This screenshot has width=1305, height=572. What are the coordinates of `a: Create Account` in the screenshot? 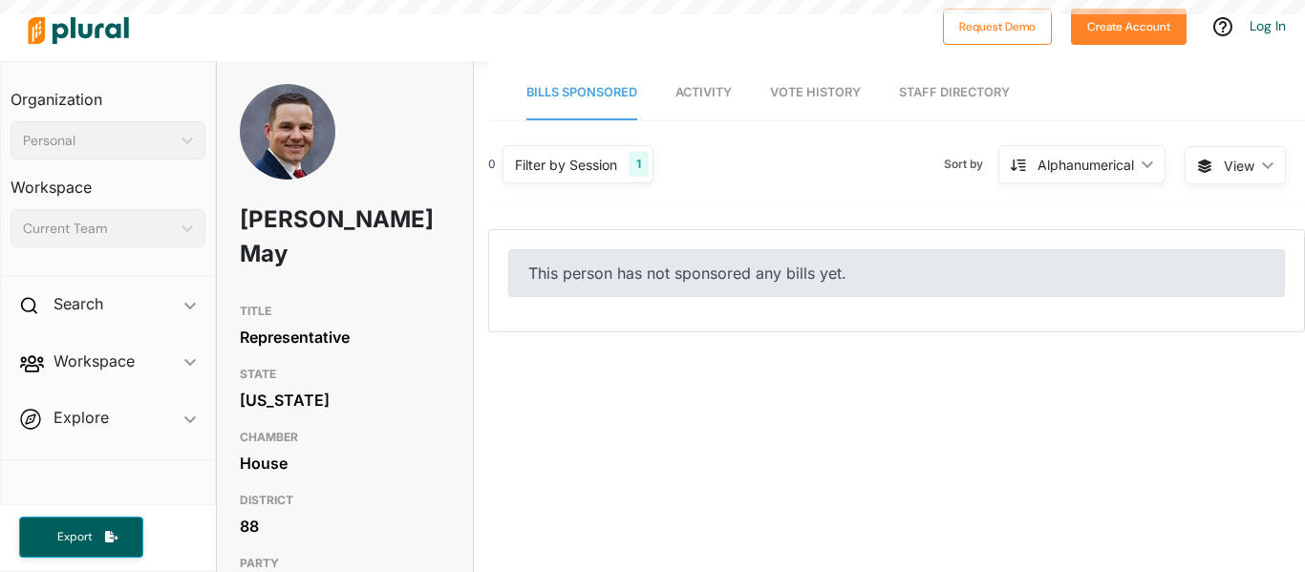 It's located at (1128, 25).